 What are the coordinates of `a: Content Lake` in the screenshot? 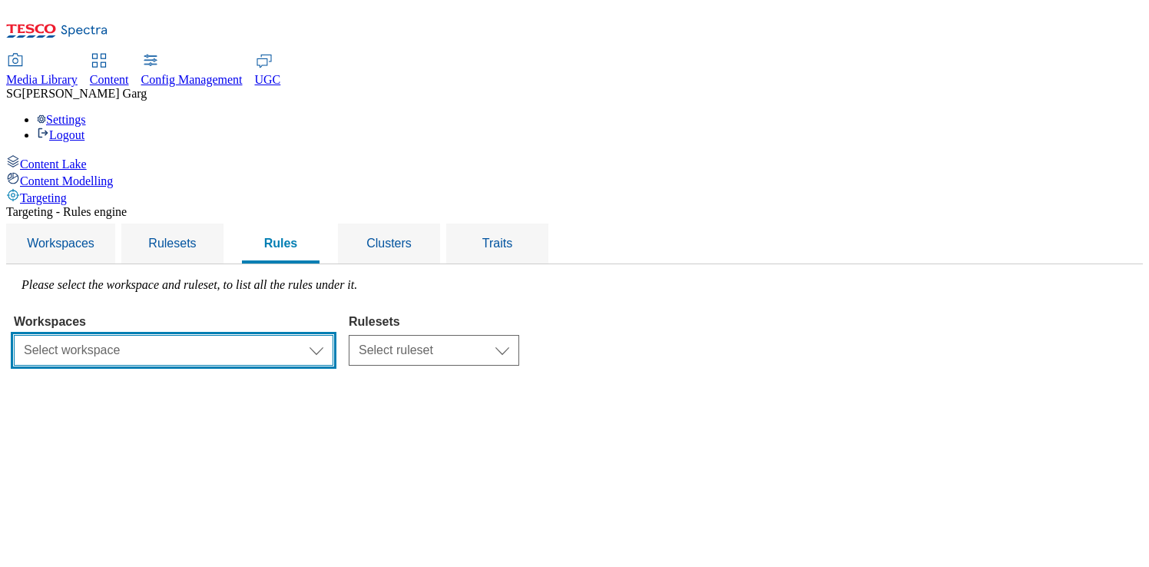 It's located at (574, 163).